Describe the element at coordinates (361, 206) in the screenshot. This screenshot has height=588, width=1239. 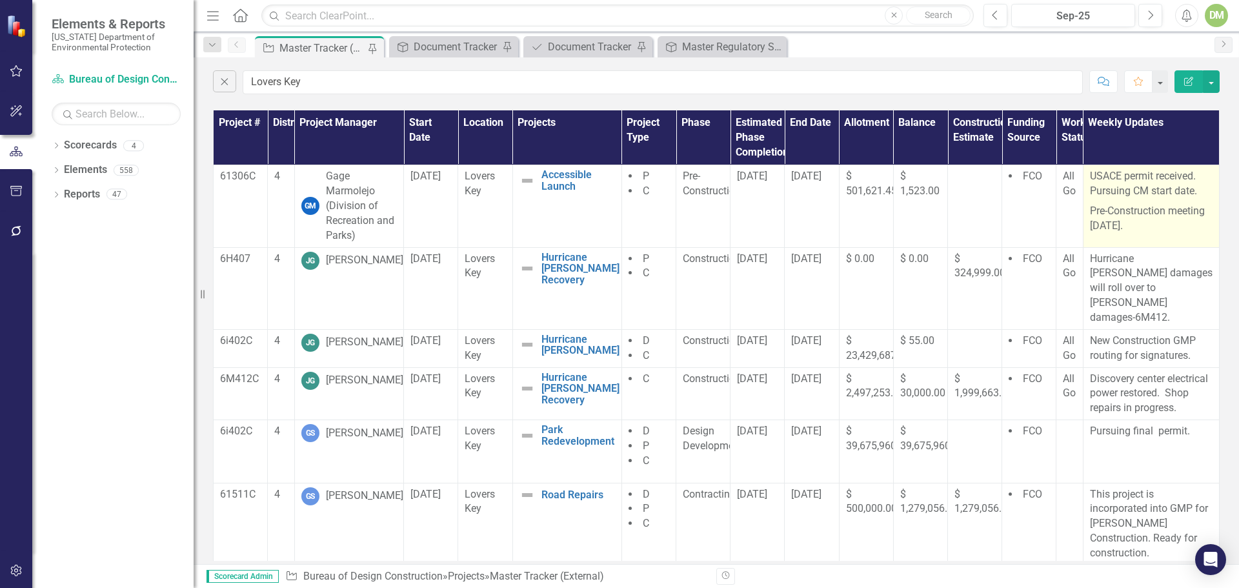
I see `div: Gage Marmolejo (Division of Recreation and Parks)` at that location.